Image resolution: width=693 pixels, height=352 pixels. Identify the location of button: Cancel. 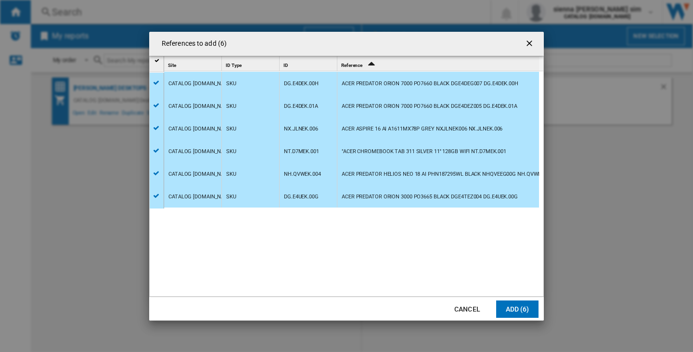
(468, 309).